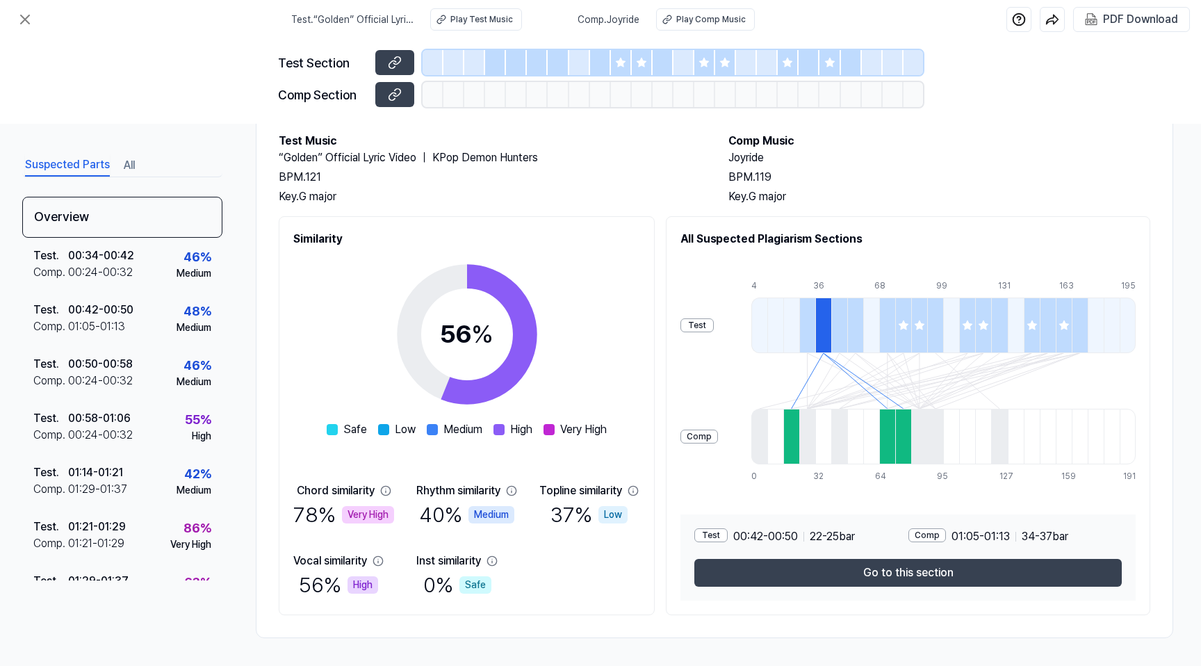 This screenshot has height=666, width=1201. I want to click on div: Inst similarity, so click(448, 561).